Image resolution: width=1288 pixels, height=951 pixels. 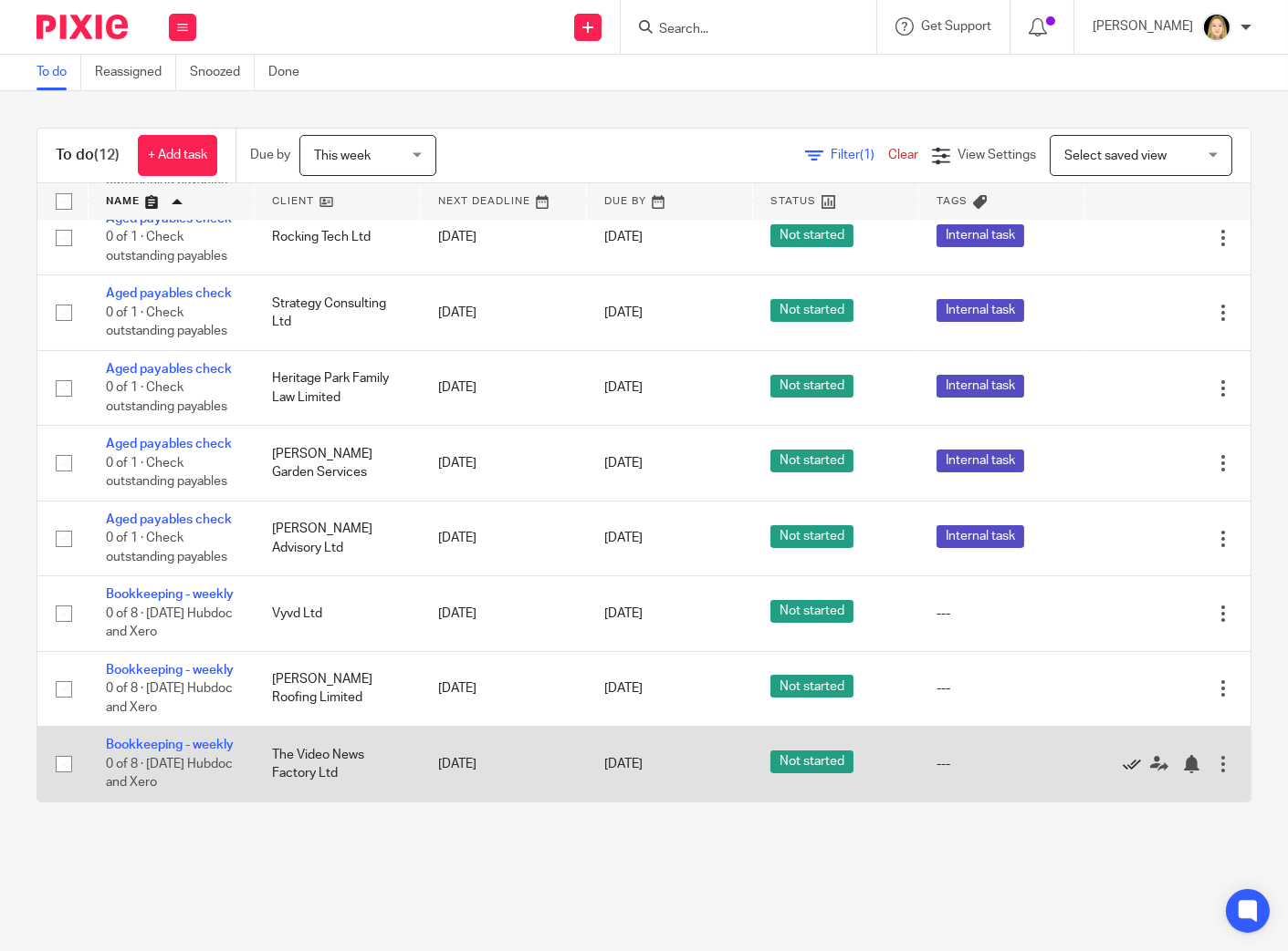 I want to click on span: This week, so click(x=342, y=156).